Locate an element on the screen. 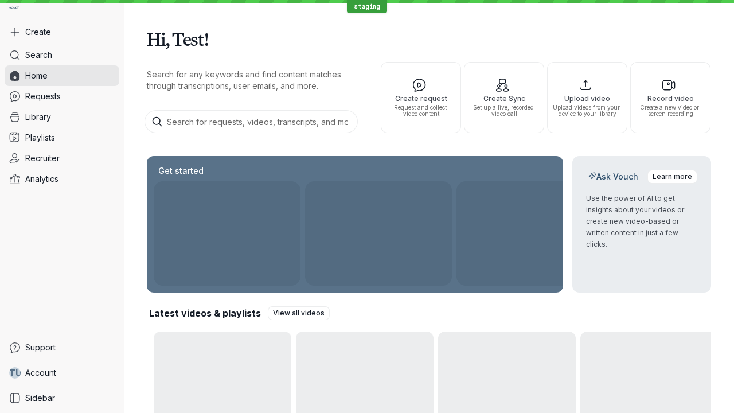  span: Create request is located at coordinates (421, 98).